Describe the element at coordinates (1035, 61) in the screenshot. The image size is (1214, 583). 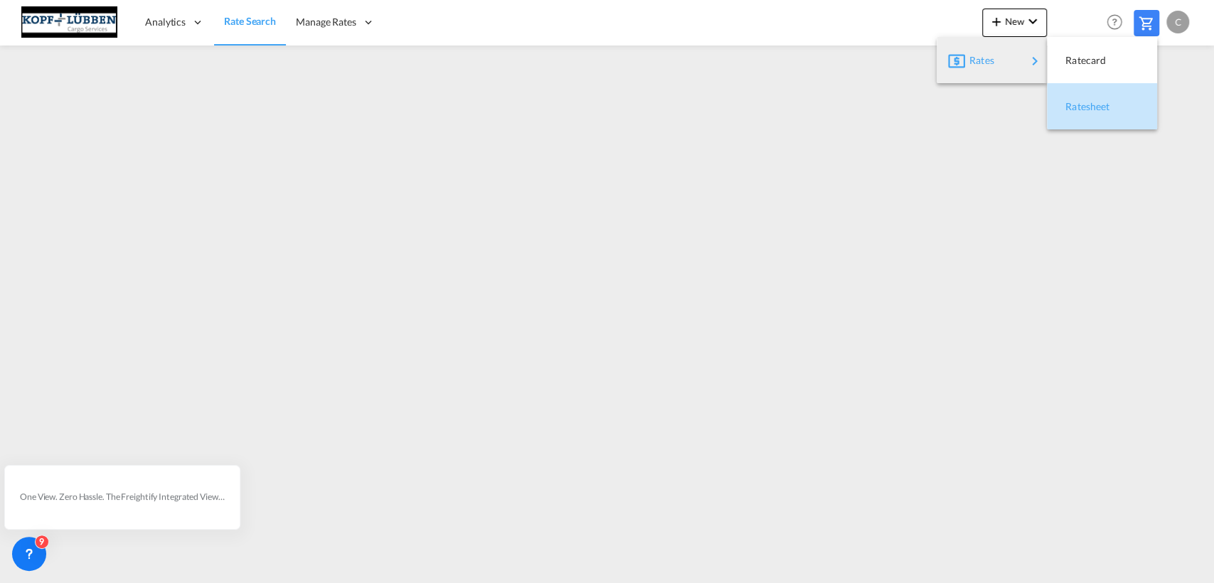
I see `md-icon: icon-chevron-right` at that location.